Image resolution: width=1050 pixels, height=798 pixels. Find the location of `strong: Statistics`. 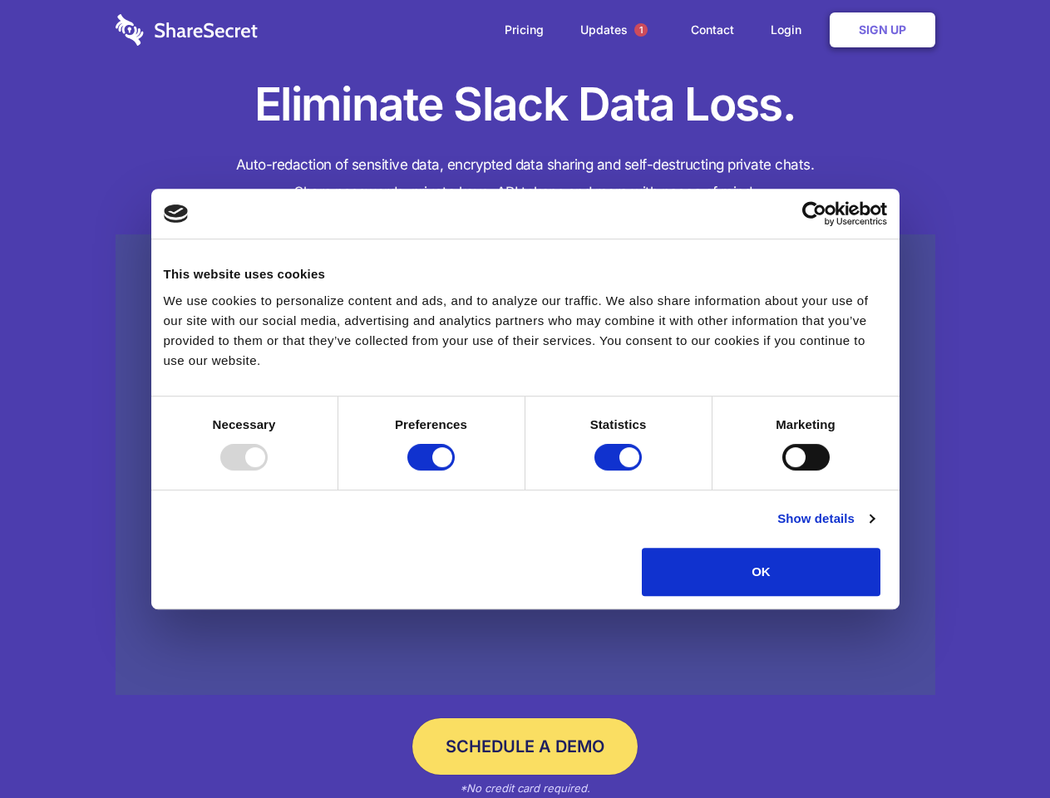

strong: Statistics is located at coordinates (618, 424).